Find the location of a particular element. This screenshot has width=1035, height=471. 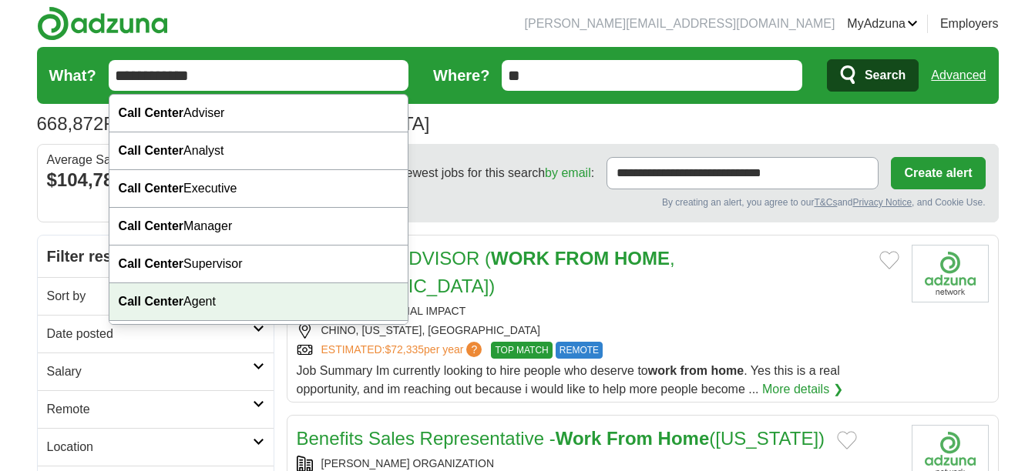

button: Create alert is located at coordinates (938, 173).